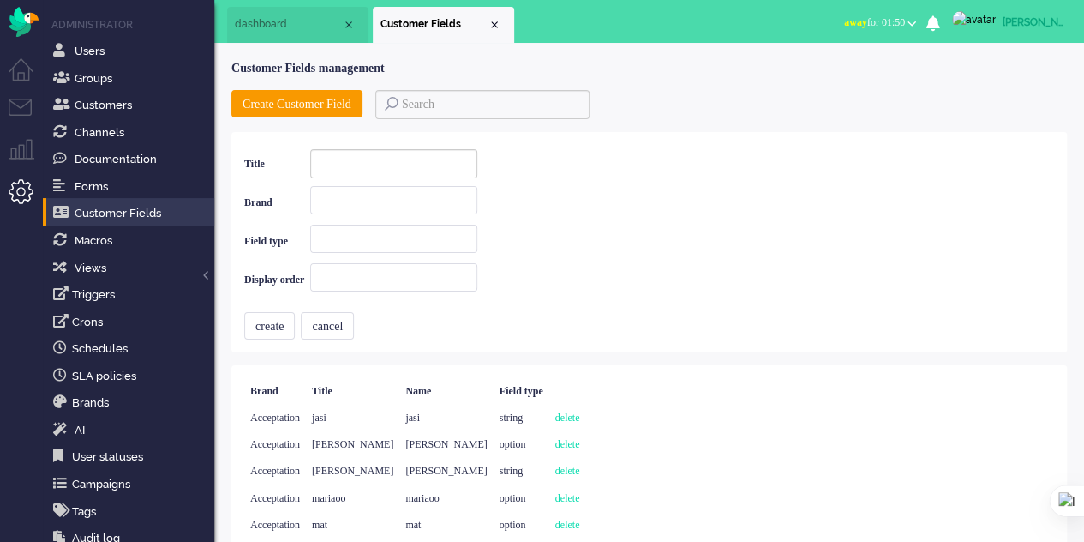 This screenshot has height=542, width=1084. I want to click on input: Search, so click(483, 105).